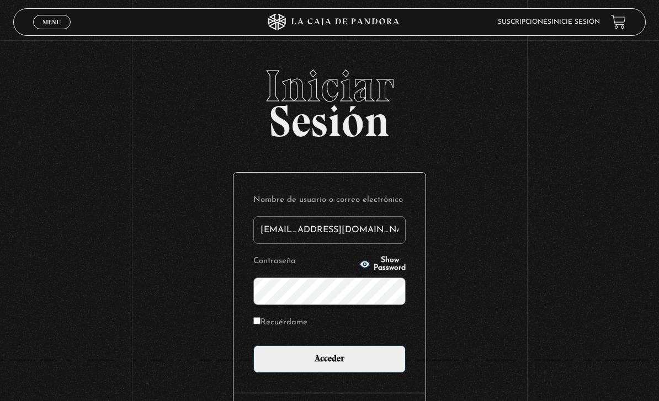 This screenshot has height=401, width=659. What do you see at coordinates (576, 22) in the screenshot?
I see `a: Inicie sesión` at bounding box center [576, 22].